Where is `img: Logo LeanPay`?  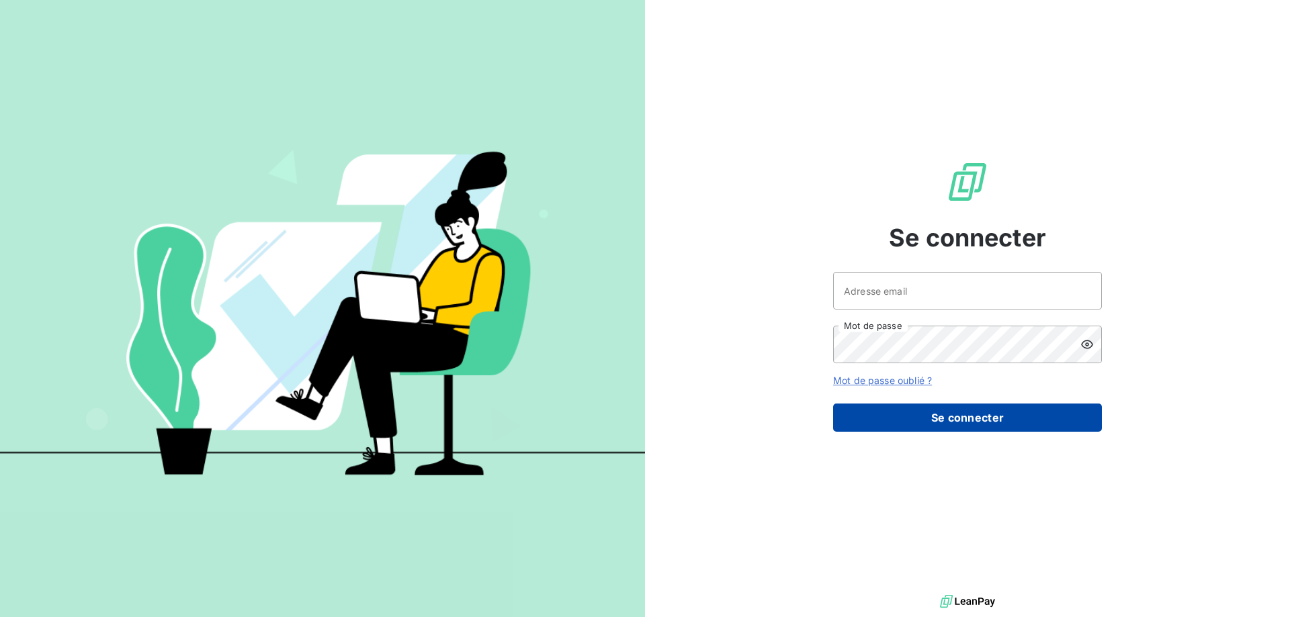 img: Logo LeanPay is located at coordinates (967, 182).